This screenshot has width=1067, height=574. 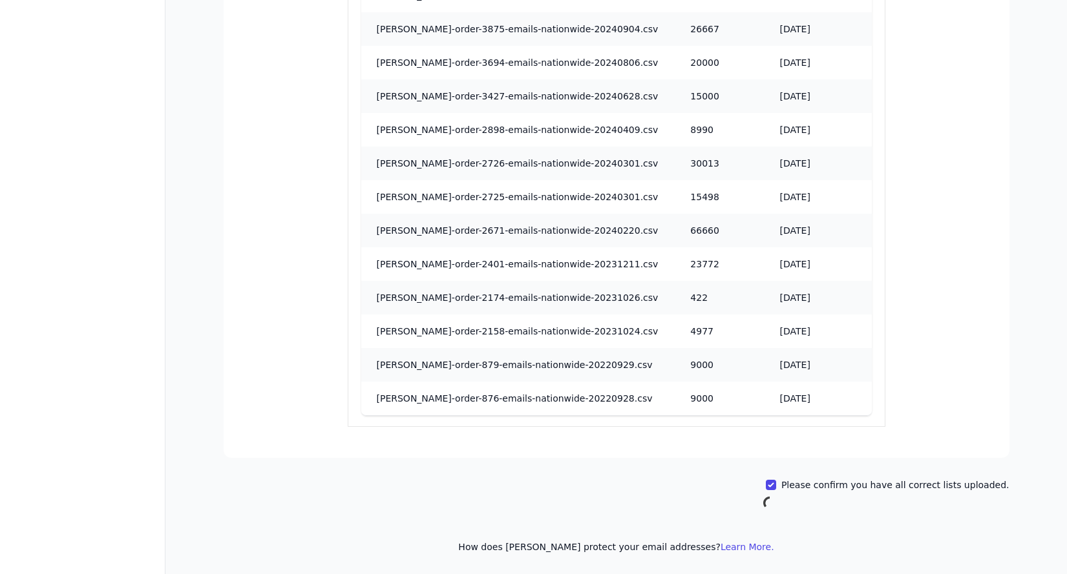 I want to click on td: 20000, so click(x=719, y=63).